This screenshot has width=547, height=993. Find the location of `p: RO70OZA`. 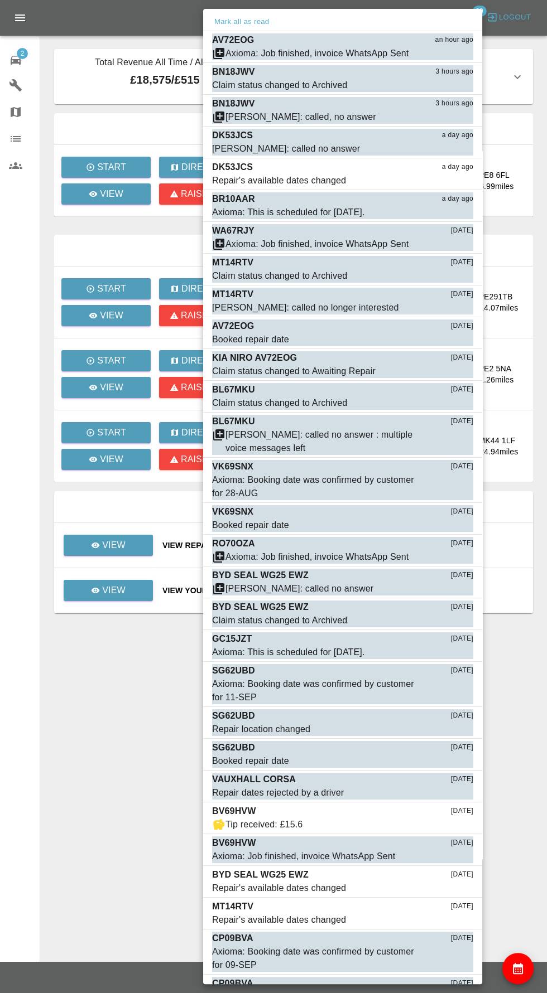

p: RO70OZA is located at coordinates (233, 544).